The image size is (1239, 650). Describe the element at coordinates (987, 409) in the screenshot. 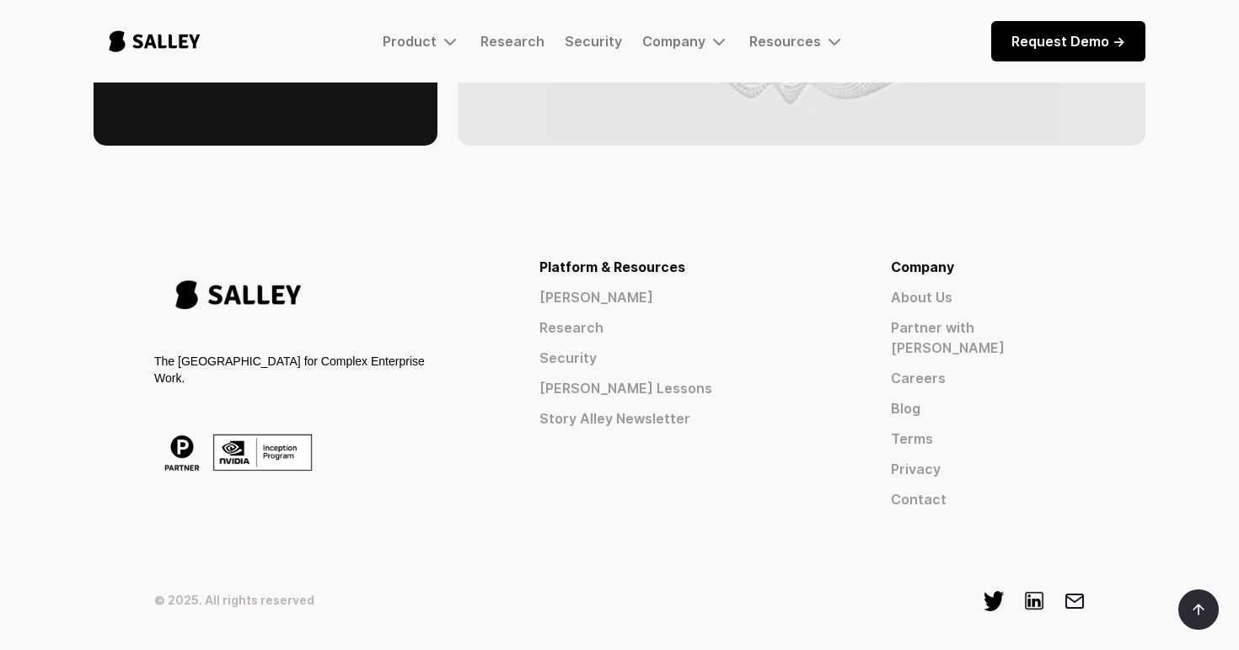

I see `a: Blog` at that location.